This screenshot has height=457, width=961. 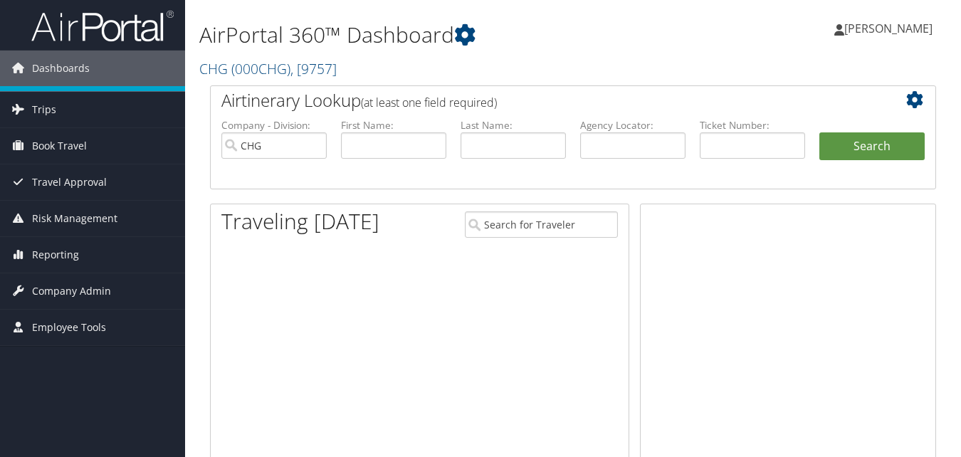 What do you see at coordinates (633, 125) in the screenshot?
I see `label: Agency Locator:` at bounding box center [633, 125].